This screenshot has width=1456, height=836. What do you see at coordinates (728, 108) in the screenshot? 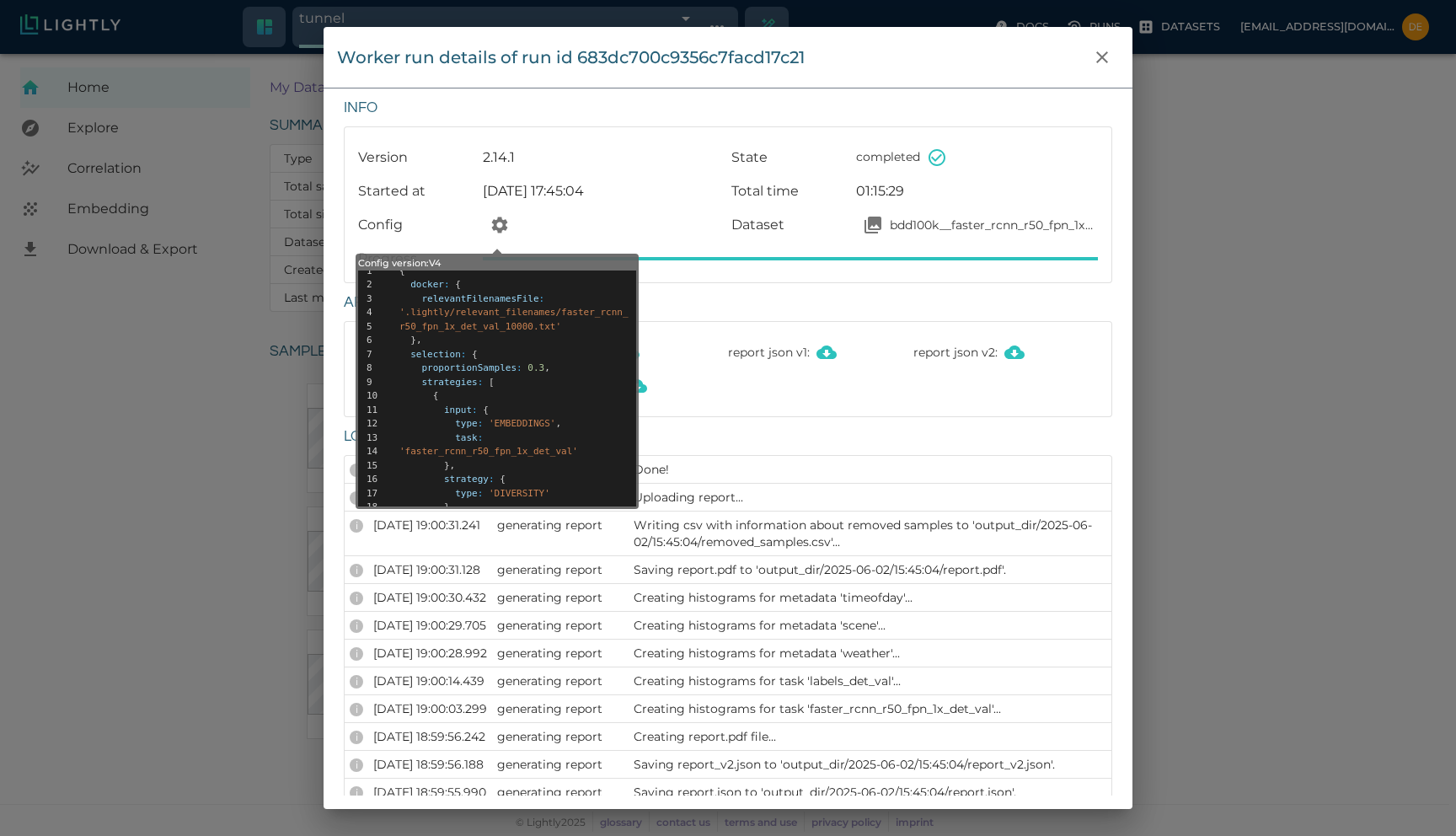
I see `h6: Info` at bounding box center [728, 108].